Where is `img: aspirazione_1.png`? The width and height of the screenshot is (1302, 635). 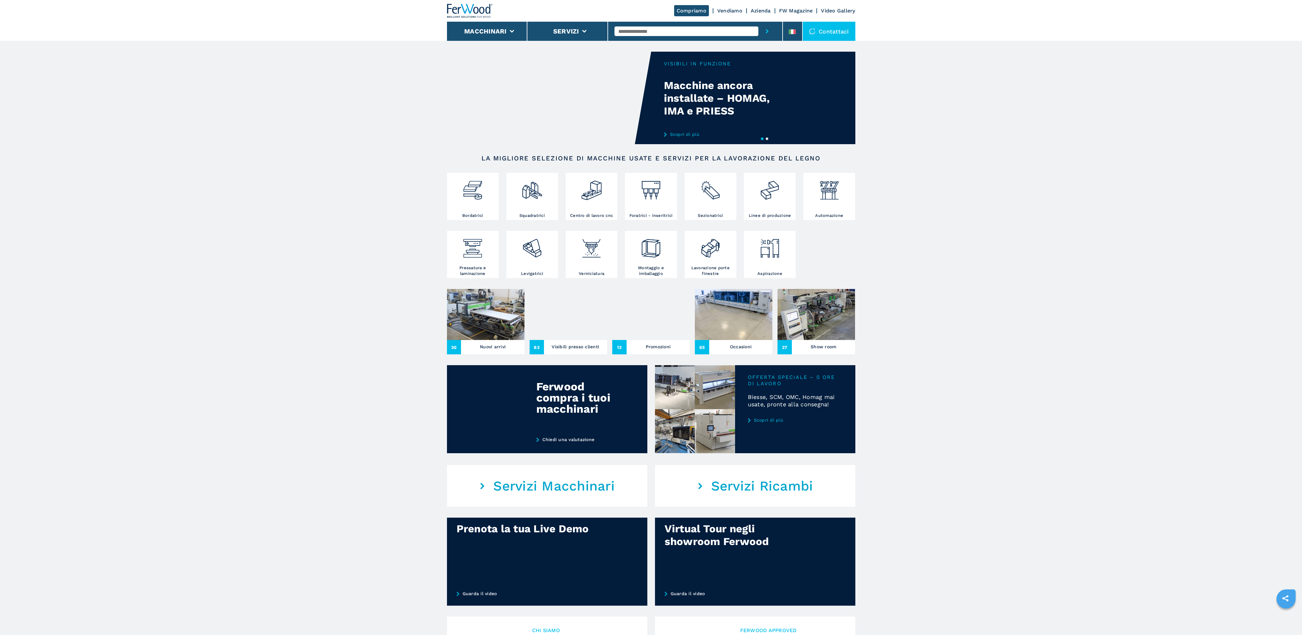 img: aspirazione_1.png is located at coordinates (770, 246).